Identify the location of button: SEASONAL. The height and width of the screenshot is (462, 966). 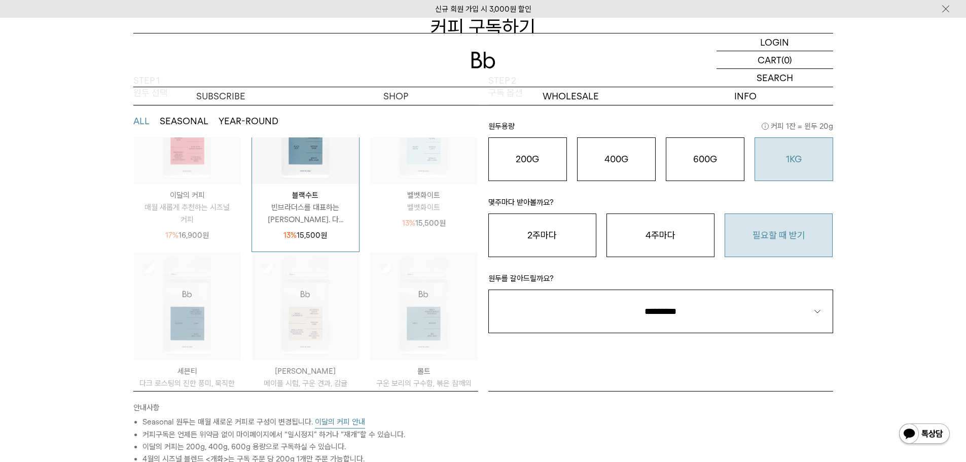
(184, 121).